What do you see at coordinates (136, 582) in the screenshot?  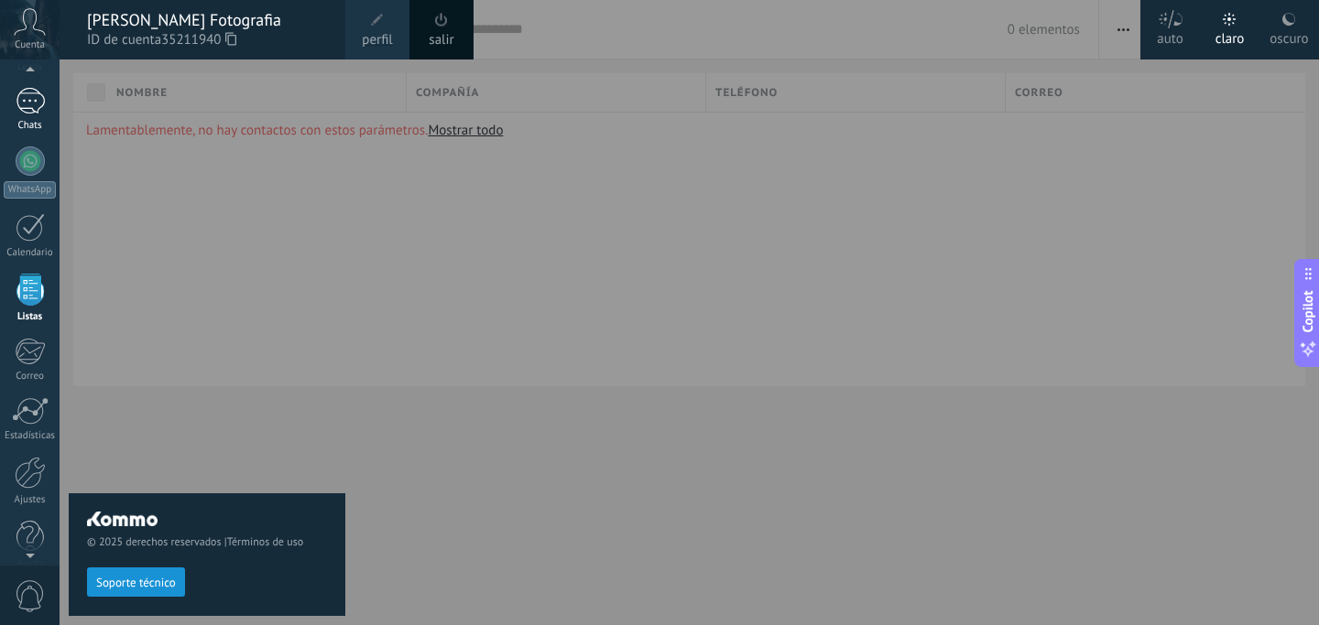 I see `button: Soporte técnico` at bounding box center [136, 582].